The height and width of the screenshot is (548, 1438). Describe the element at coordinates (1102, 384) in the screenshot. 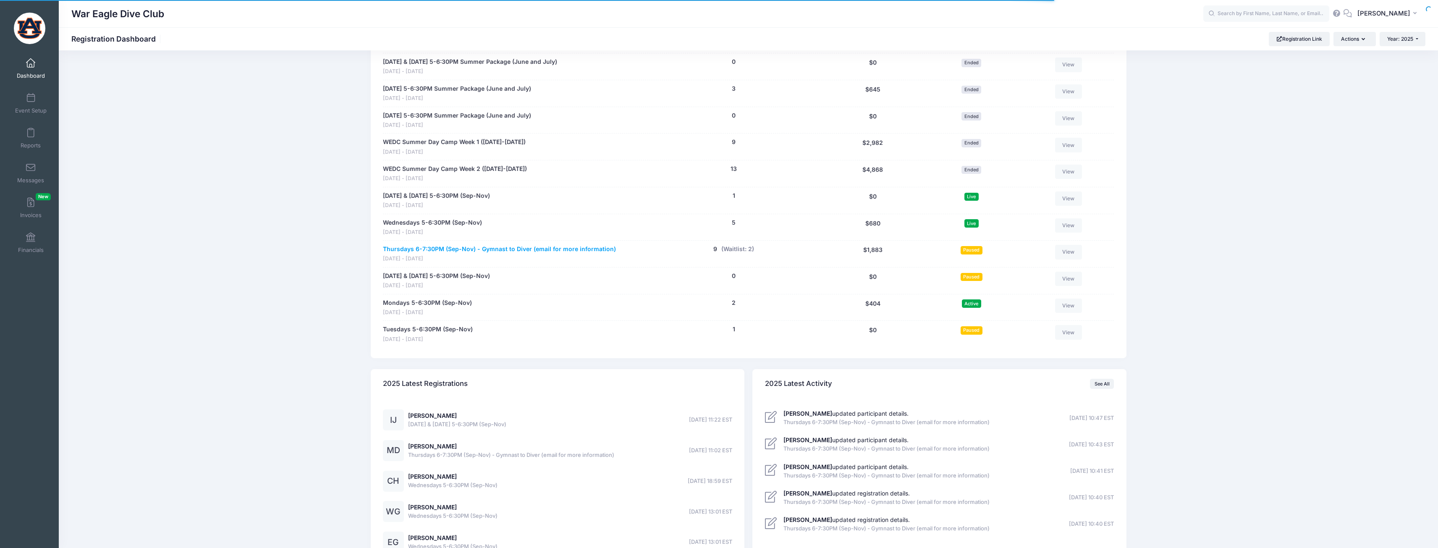

I see `a: See All` at that location.